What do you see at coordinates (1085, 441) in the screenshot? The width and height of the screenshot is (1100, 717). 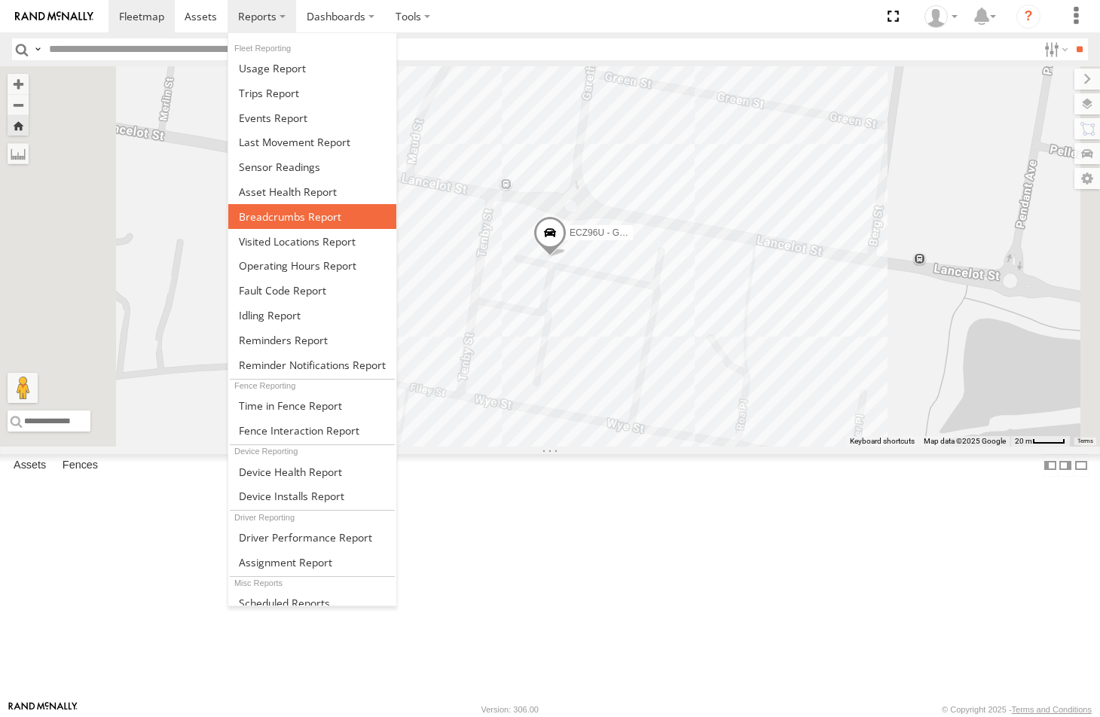 I see `a: Terms (opens in new tab)` at bounding box center [1085, 441].